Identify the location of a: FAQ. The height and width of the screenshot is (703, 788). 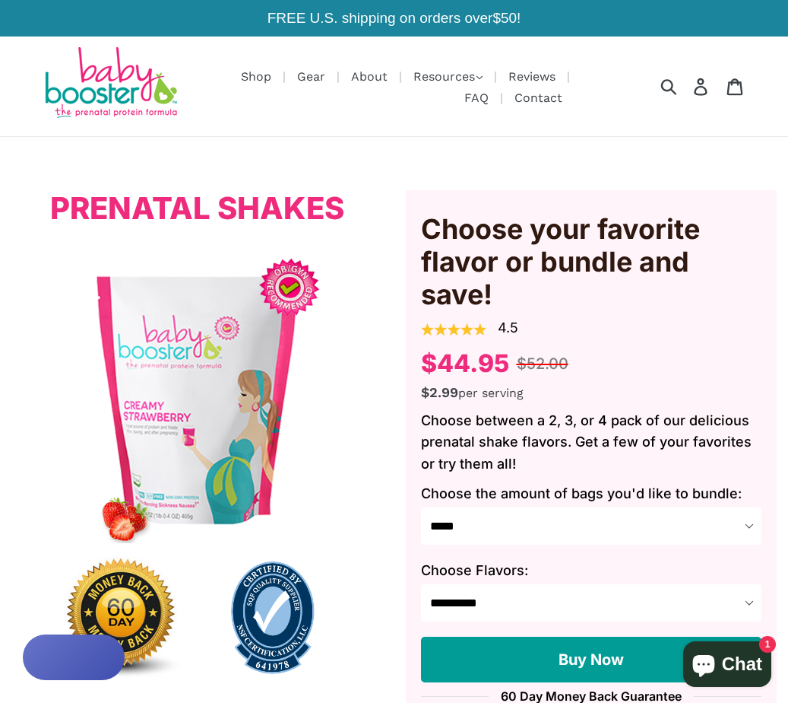
(477, 97).